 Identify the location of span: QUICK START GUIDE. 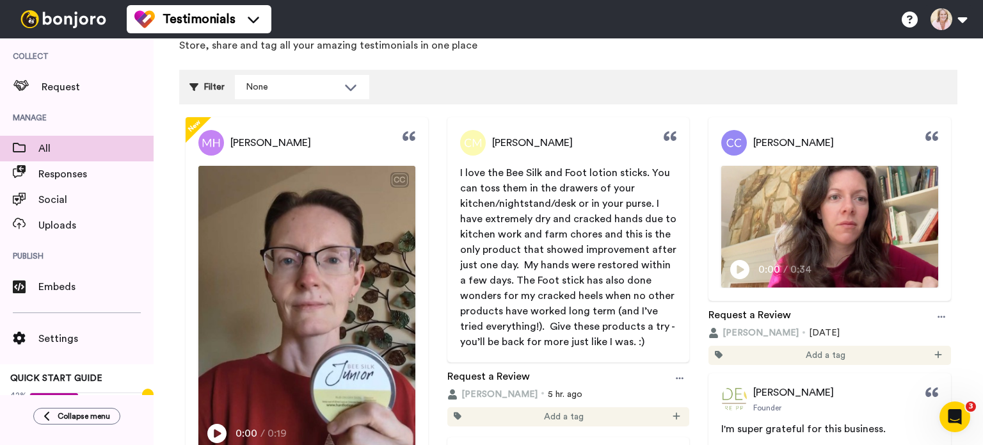
(56, 378).